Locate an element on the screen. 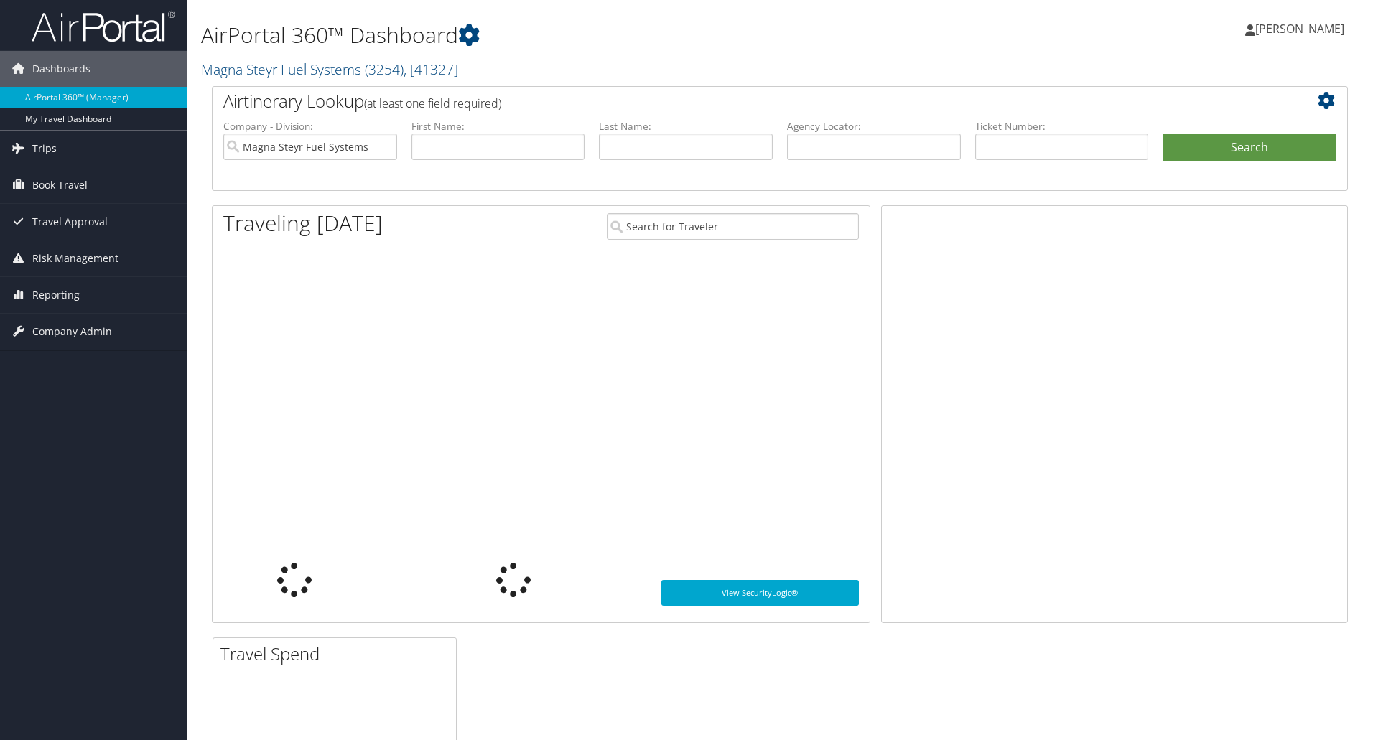  h2: Airtinerary Lookup is located at coordinates (732, 101).